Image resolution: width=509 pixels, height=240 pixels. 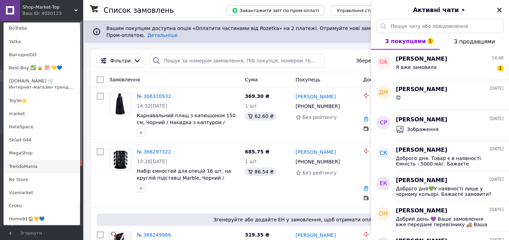 I want to click on span: 319.35 ₴, so click(x=257, y=235).